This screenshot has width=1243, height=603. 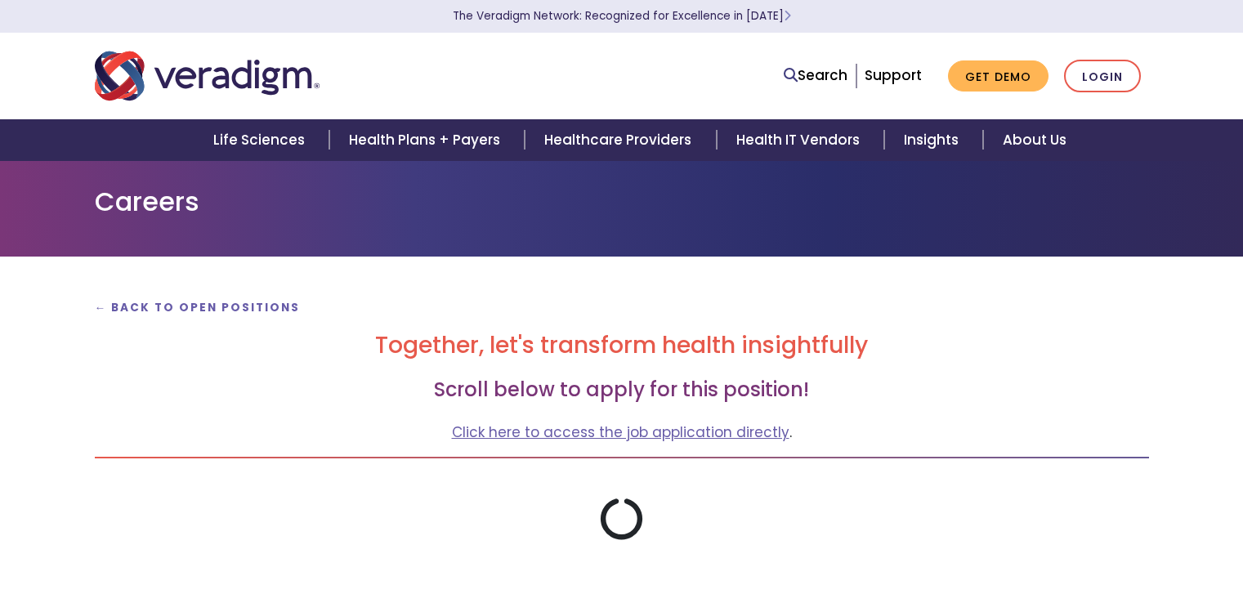 I want to click on strong: ← Back to Open Positions, so click(x=198, y=307).